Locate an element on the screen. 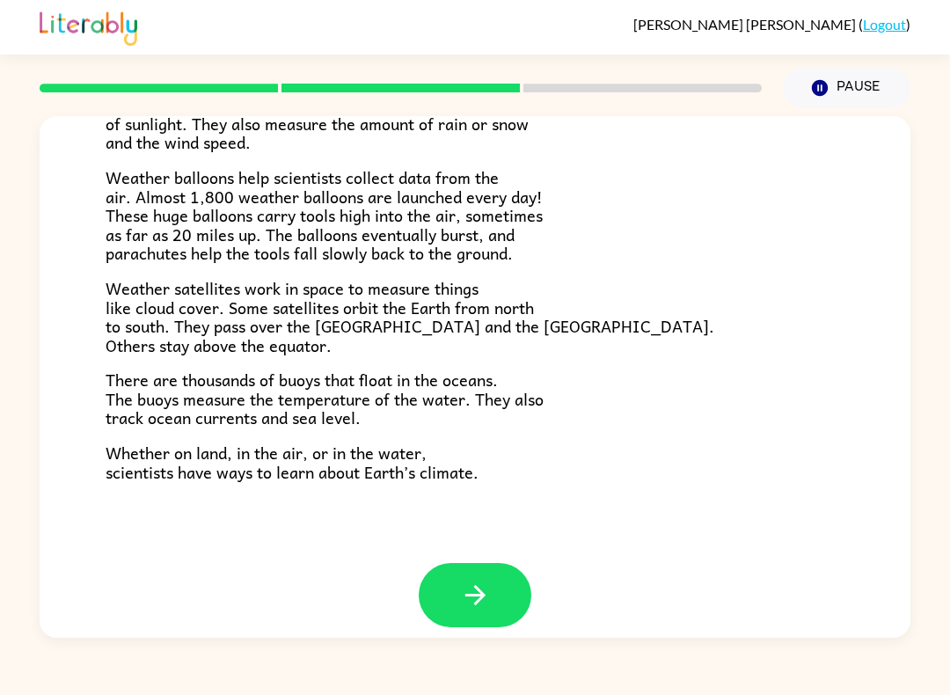 This screenshot has height=695, width=950. a: Logout is located at coordinates (884, 24).